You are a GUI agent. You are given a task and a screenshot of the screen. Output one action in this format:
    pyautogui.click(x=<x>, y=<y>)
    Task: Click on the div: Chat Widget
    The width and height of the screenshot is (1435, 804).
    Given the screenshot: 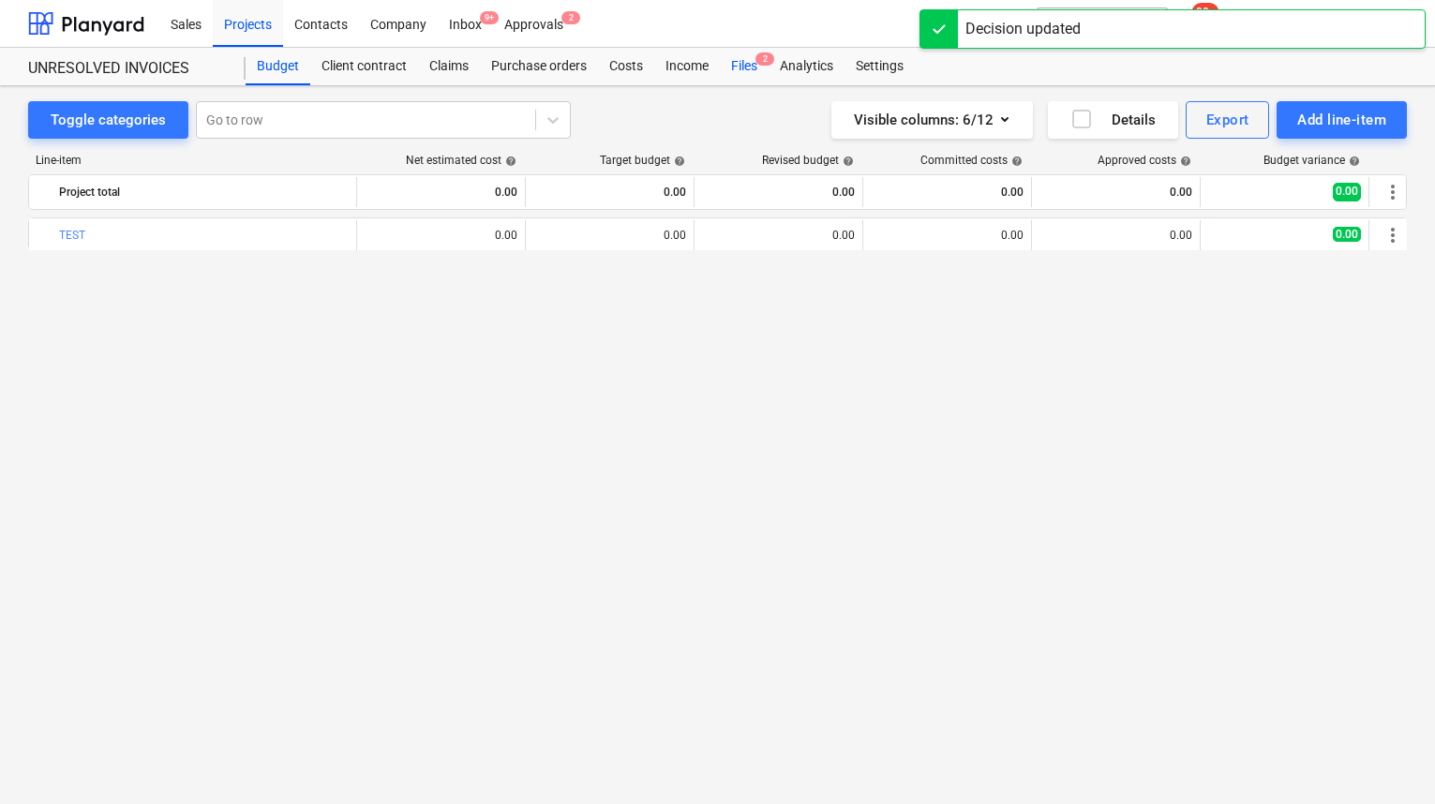 What is the action you would take?
    pyautogui.click(x=1388, y=759)
    